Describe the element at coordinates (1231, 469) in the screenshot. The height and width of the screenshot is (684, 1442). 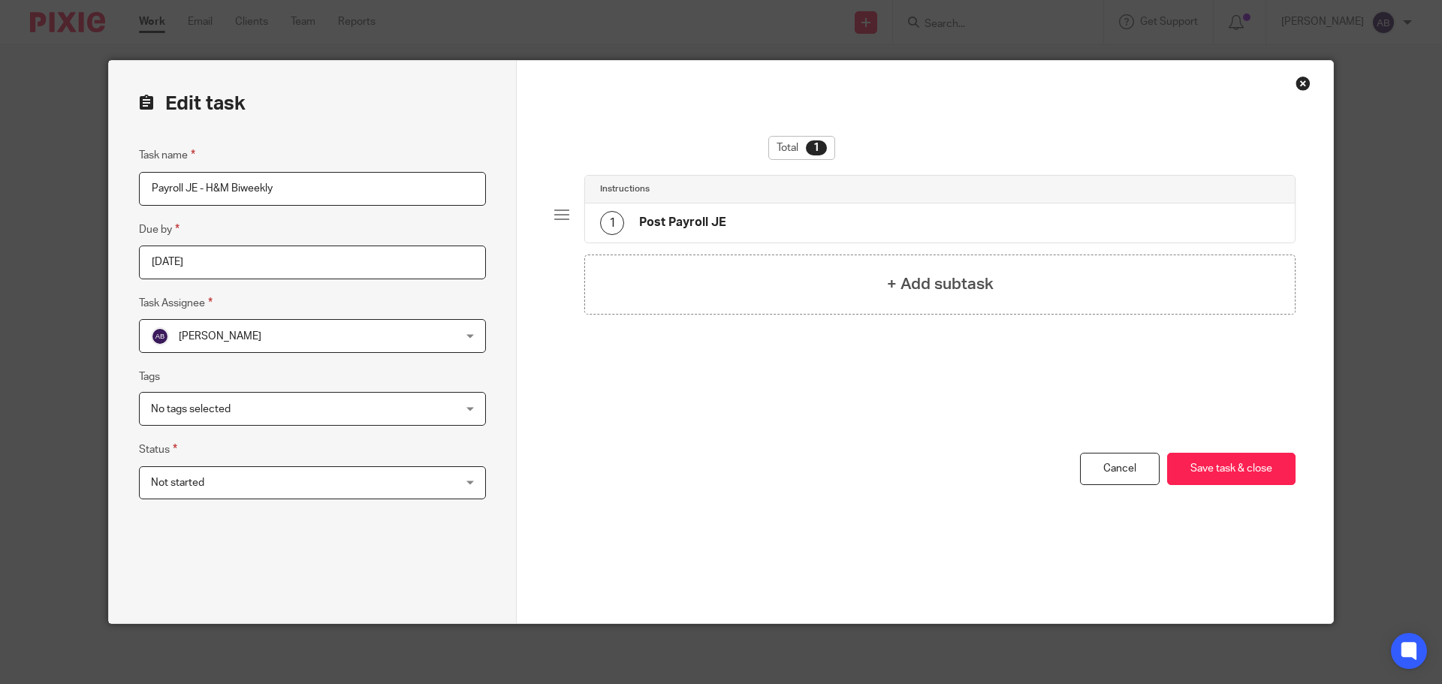
I see `button: Save task & close` at that location.